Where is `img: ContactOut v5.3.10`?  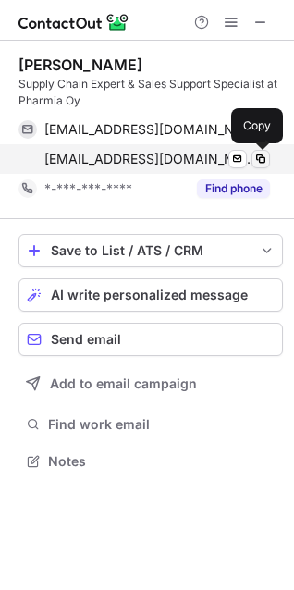
img: ContactOut v5.3.10 is located at coordinates (74, 22).